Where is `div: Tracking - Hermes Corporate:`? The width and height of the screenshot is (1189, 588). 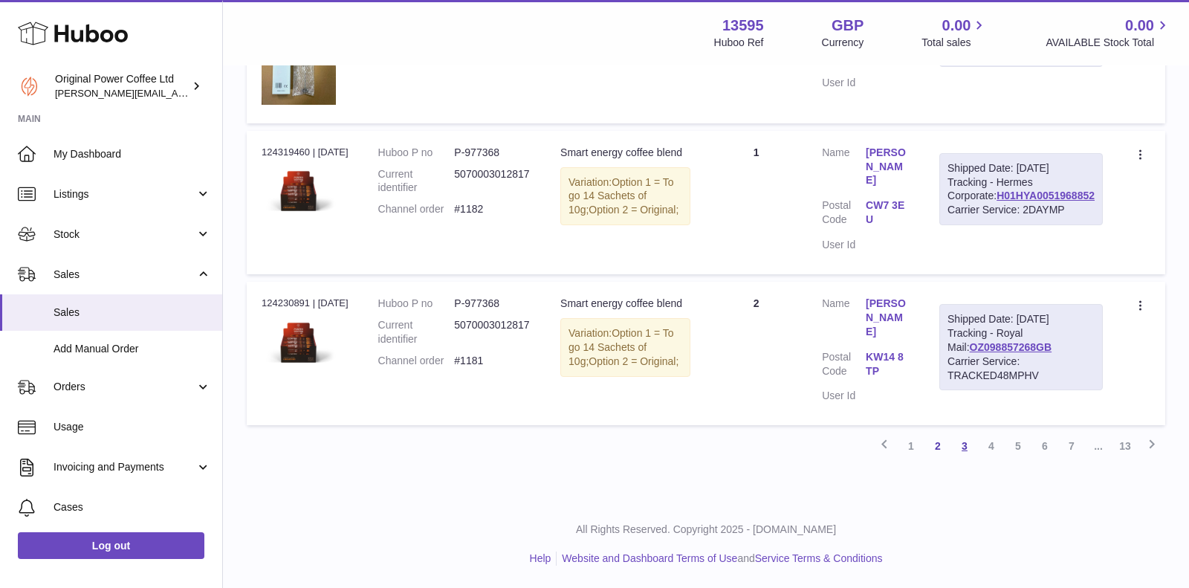 div: Tracking - Hermes Corporate: is located at coordinates (1021, 189).